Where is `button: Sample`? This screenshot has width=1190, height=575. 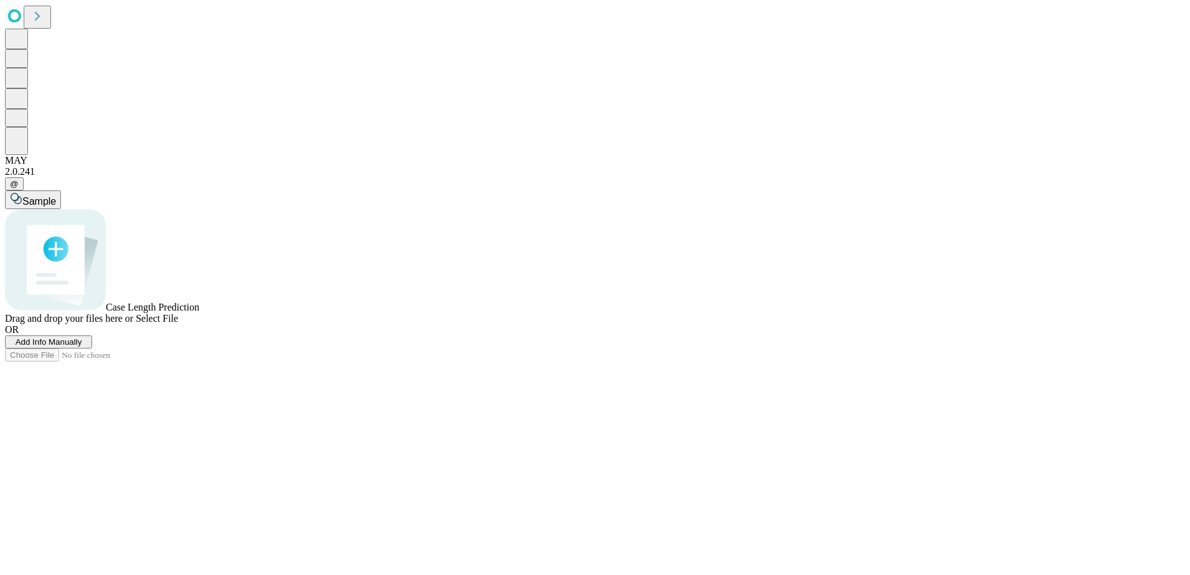
button: Sample is located at coordinates (33, 200).